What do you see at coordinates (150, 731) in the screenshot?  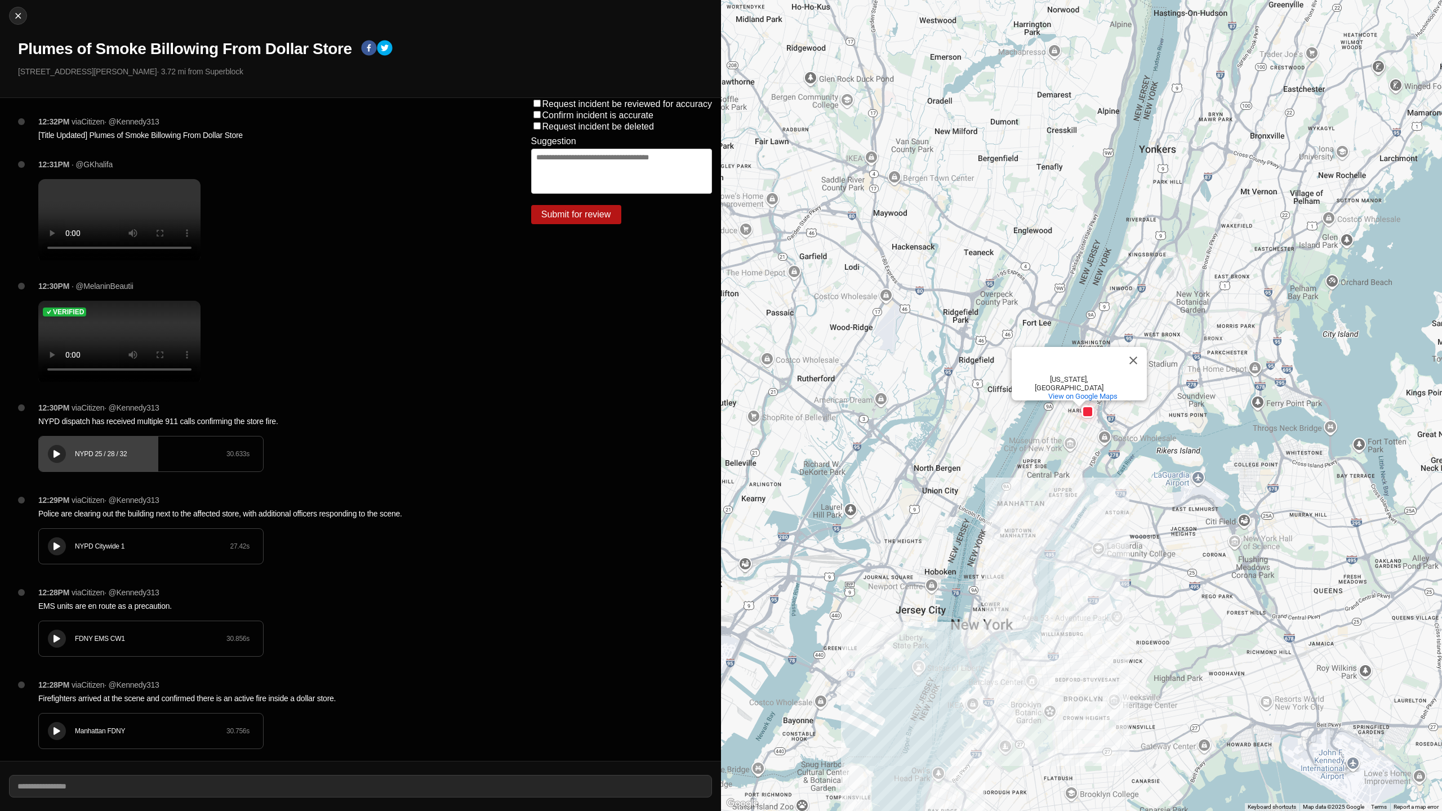 I see `div: Manhattan FDNY` at bounding box center [150, 731].